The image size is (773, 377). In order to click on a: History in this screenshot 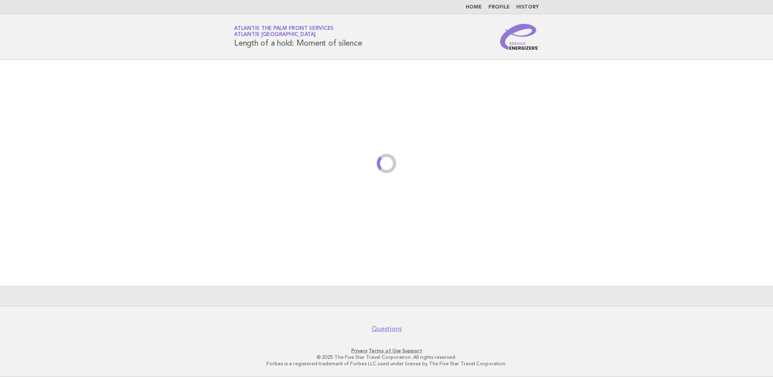, I will do `click(527, 7)`.